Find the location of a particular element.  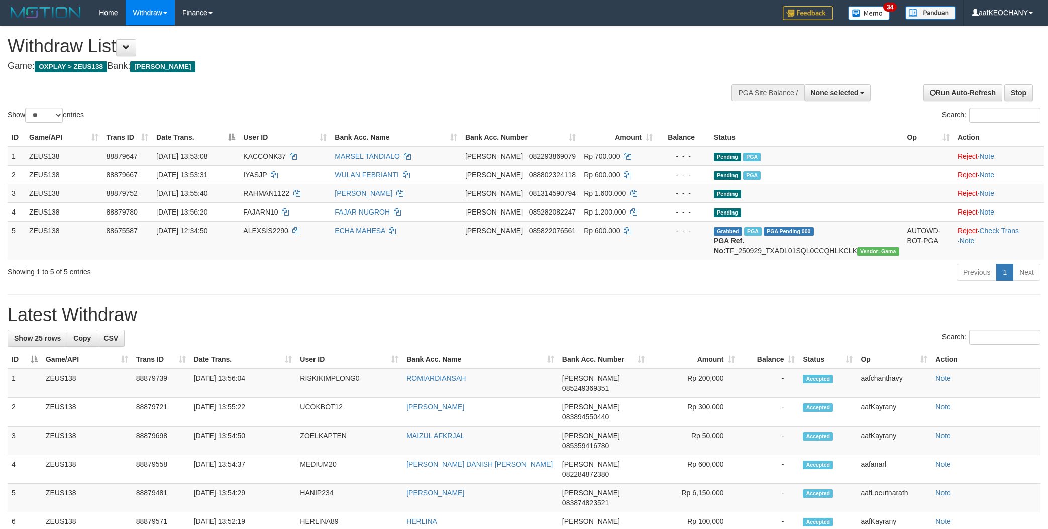

td: Rp 600,000 is located at coordinates (694, 469).